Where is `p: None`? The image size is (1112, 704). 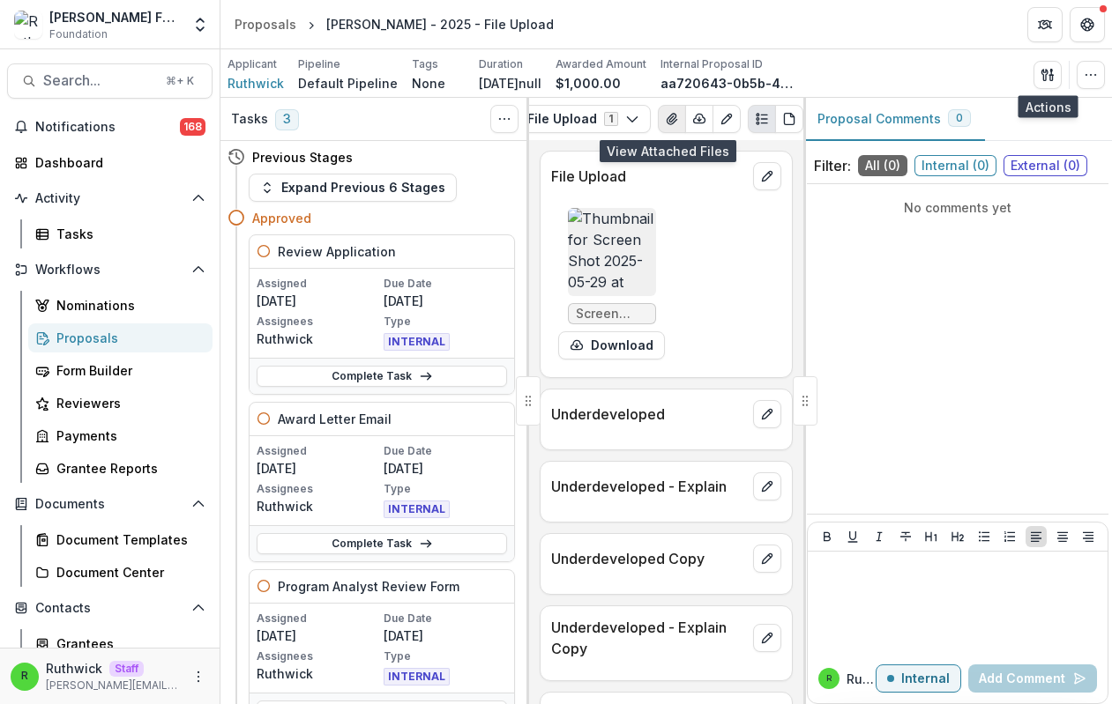 p: None is located at coordinates (429, 83).